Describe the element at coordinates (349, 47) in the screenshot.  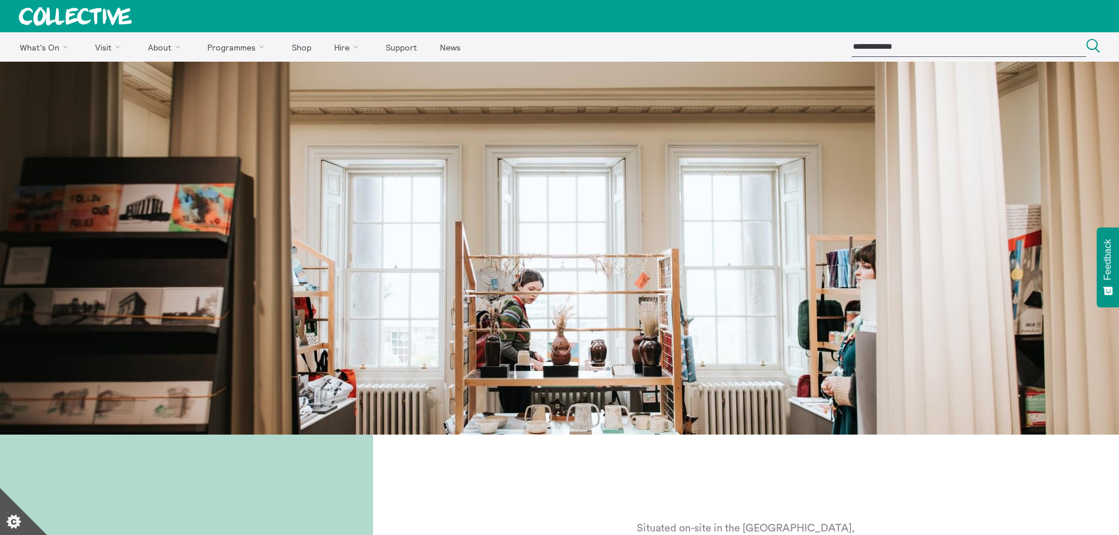
I see `a: Hire` at that location.